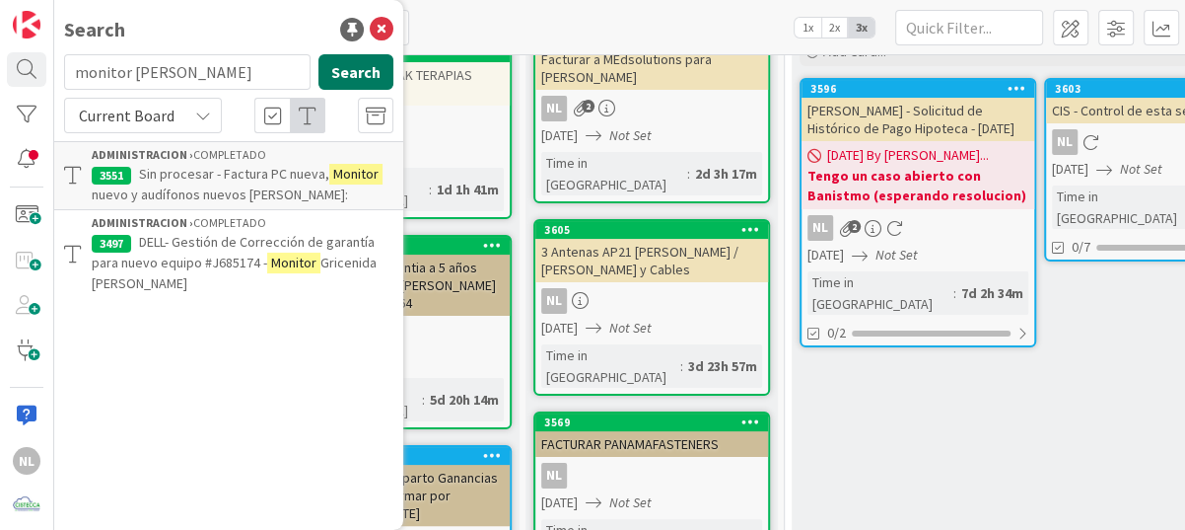 Image resolution: width=1185 pixels, height=530 pixels. What do you see at coordinates (229, 253) in the screenshot?
I see `a: ADMINISTRACION ›COMPLETADO3497DELL- Gestión de Corrección de garantía para nuevo equipo #J685174 ...` at bounding box center [229, 253].